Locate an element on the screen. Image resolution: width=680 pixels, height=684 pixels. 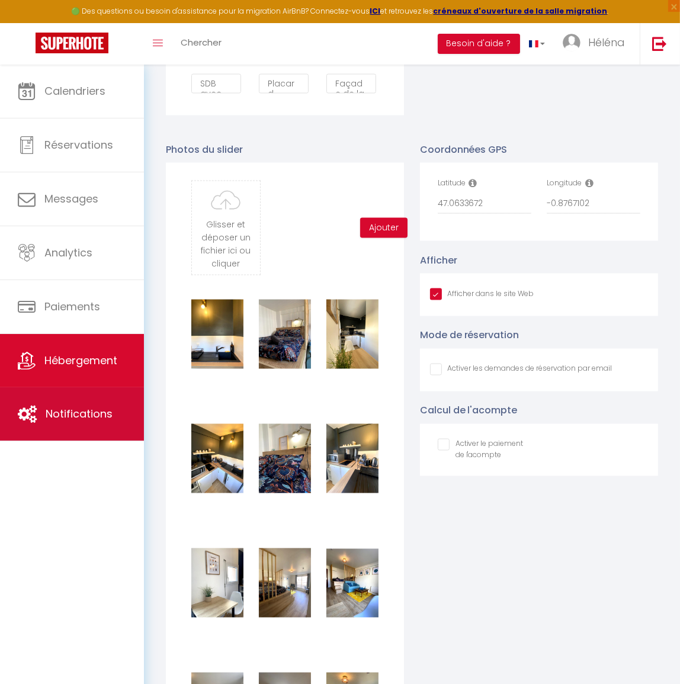
img: logout is located at coordinates (660, 43).